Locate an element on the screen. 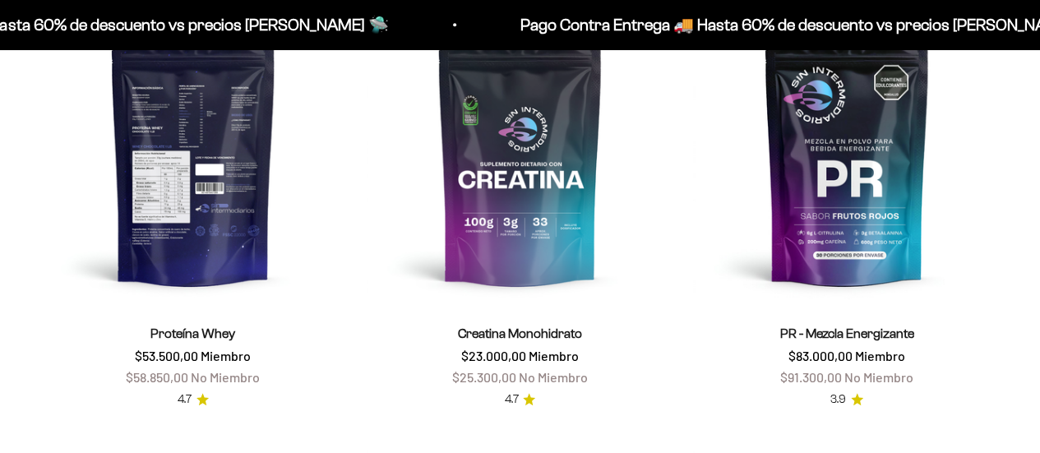 Image resolution: width=1040 pixels, height=453 pixels. a: 3.93.9 de 5.0 estrellas is located at coordinates (847, 400).